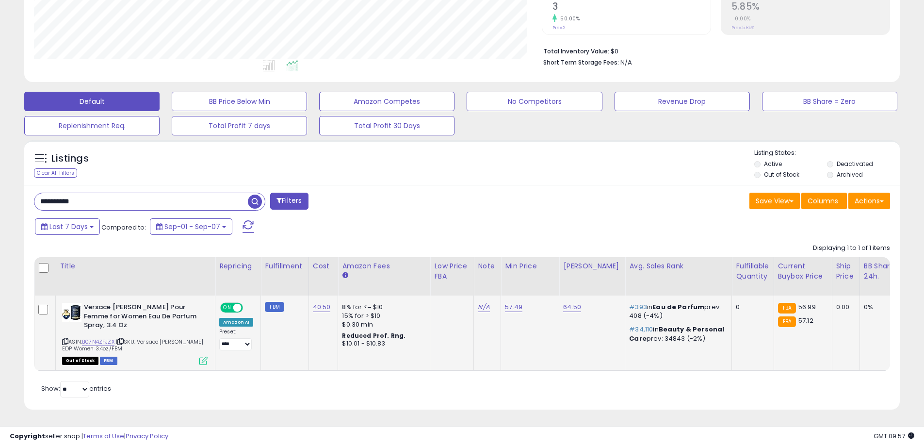  What do you see at coordinates (239, 101) in the screenshot?
I see `button: BB Price Below Min` at bounding box center [239, 101].